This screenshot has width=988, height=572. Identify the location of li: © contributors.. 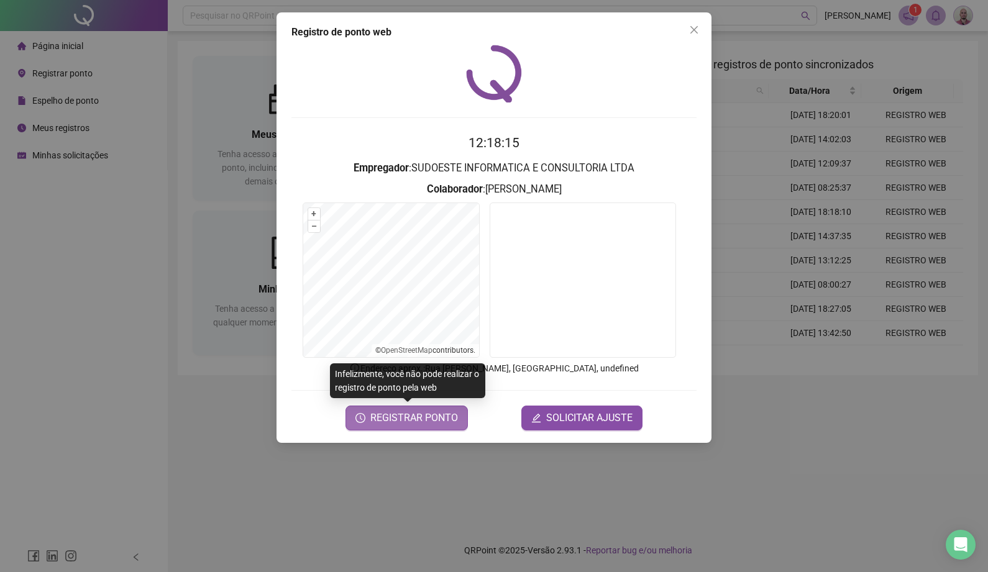
(425, 351).